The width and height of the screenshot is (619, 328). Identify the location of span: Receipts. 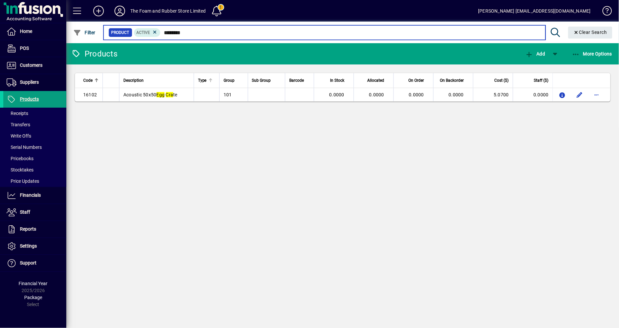
(17, 113).